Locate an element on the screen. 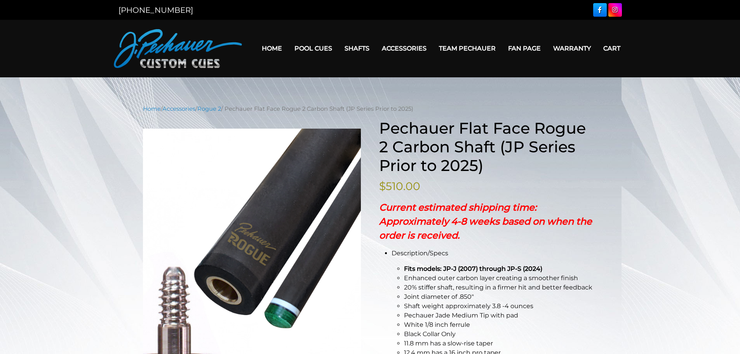  bdi: 510.00 is located at coordinates (400, 186).